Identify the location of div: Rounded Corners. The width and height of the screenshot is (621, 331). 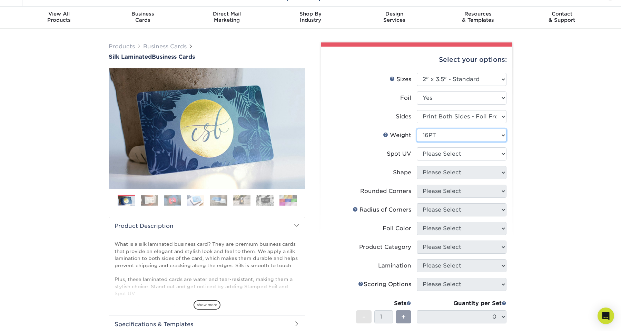
(385, 191).